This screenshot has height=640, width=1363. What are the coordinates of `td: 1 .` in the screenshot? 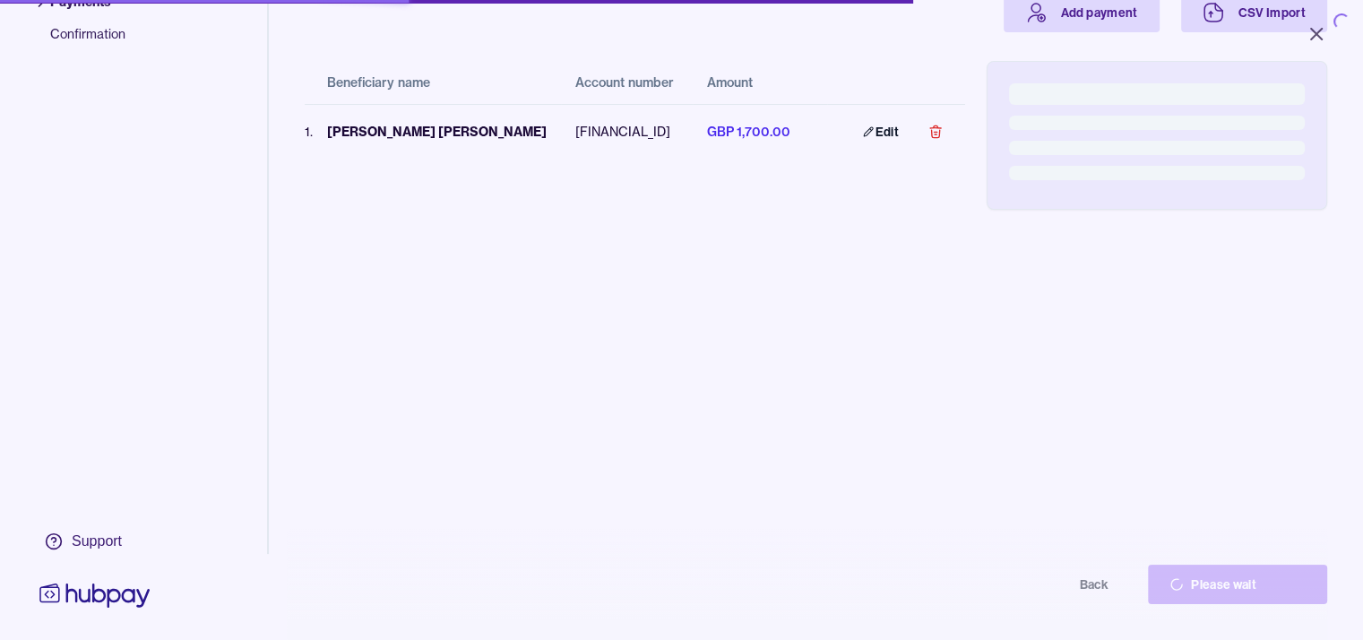 It's located at (308, 131).